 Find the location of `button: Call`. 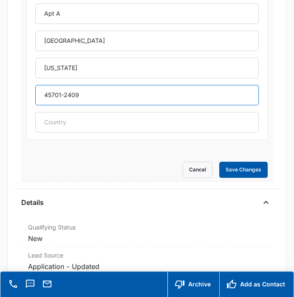

button: Call is located at coordinates (13, 284).